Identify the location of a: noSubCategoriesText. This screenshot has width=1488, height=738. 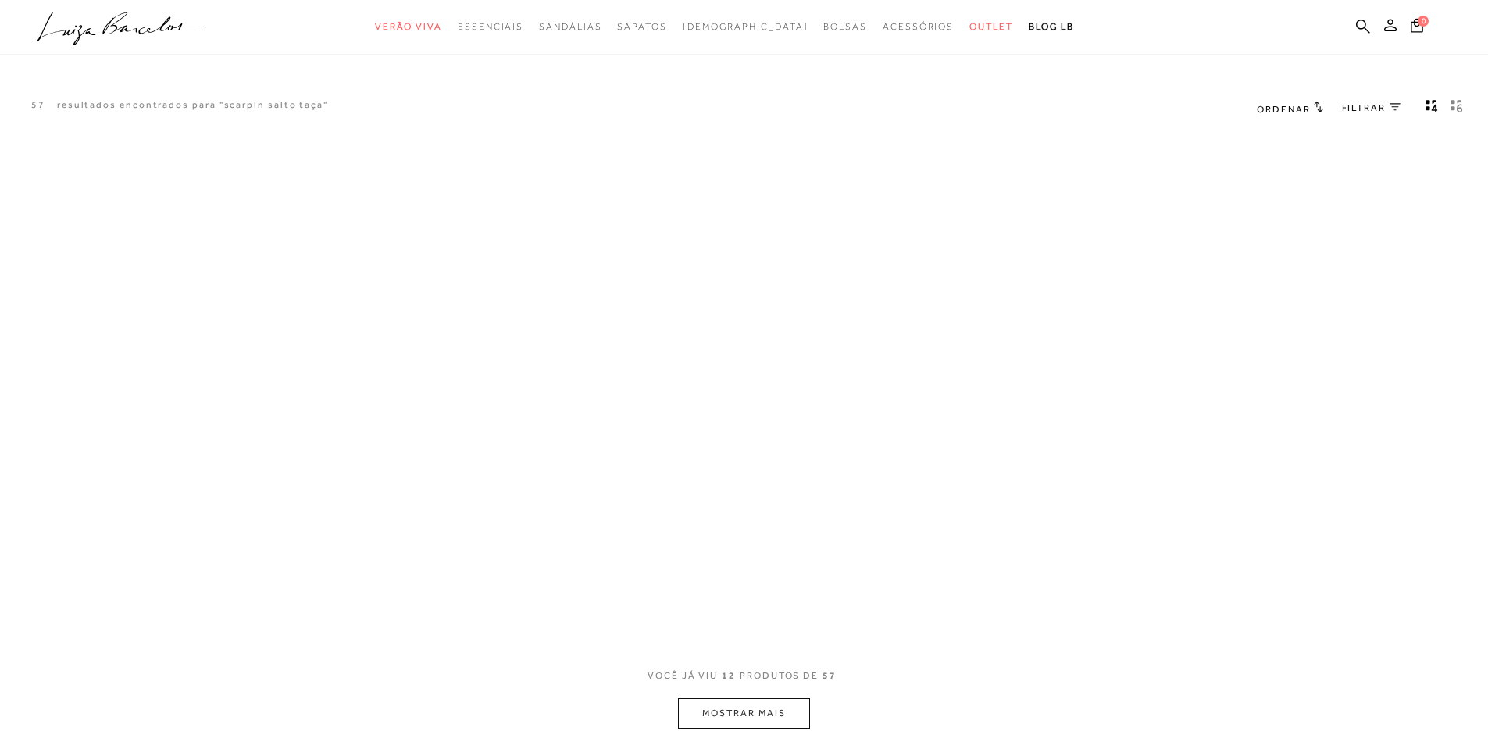
(745, 27).